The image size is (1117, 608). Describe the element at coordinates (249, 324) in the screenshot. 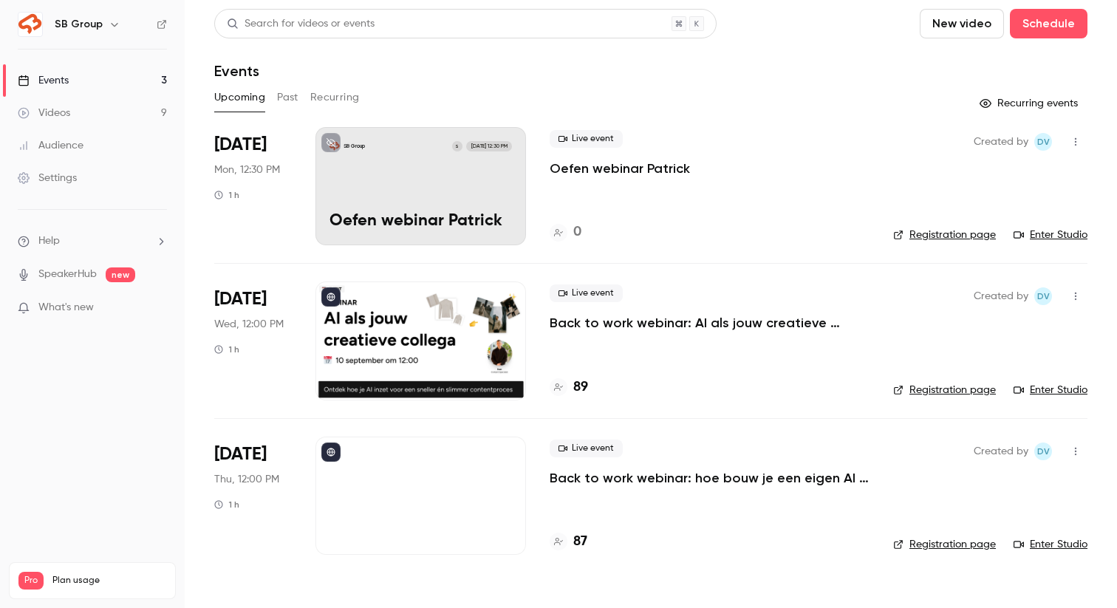

I see `span: Wed, 12:00 PM` at that location.